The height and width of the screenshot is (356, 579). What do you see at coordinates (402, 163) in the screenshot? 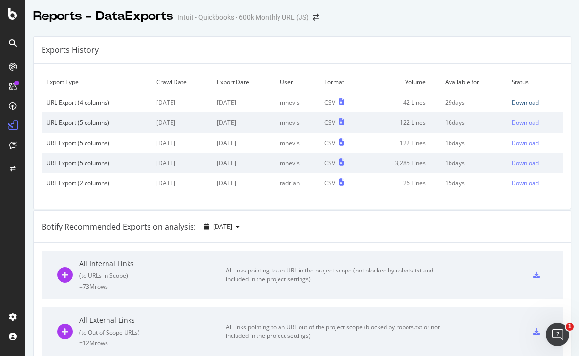
I see `td: 3,285 Lines` at bounding box center [402, 163].